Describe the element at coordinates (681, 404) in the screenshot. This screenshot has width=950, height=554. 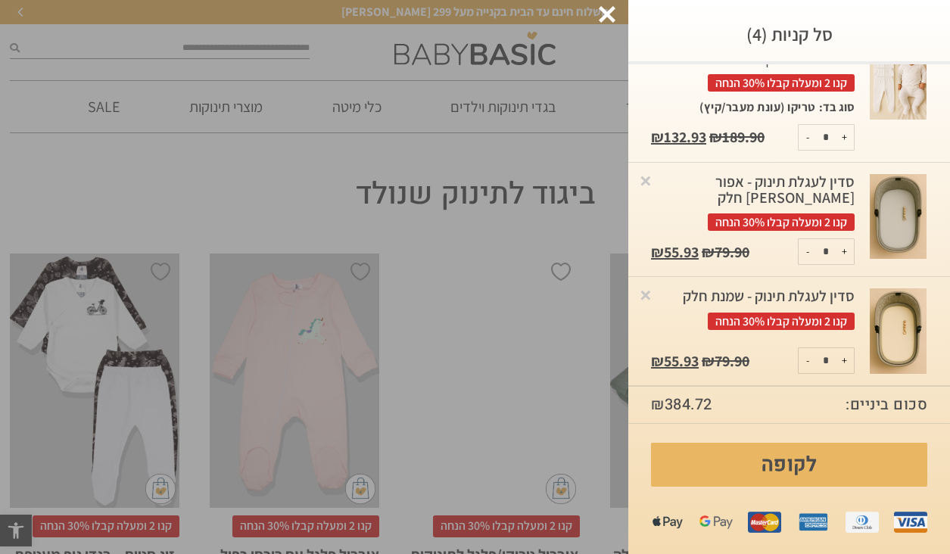
I see `bdi: 384.72` at that location.